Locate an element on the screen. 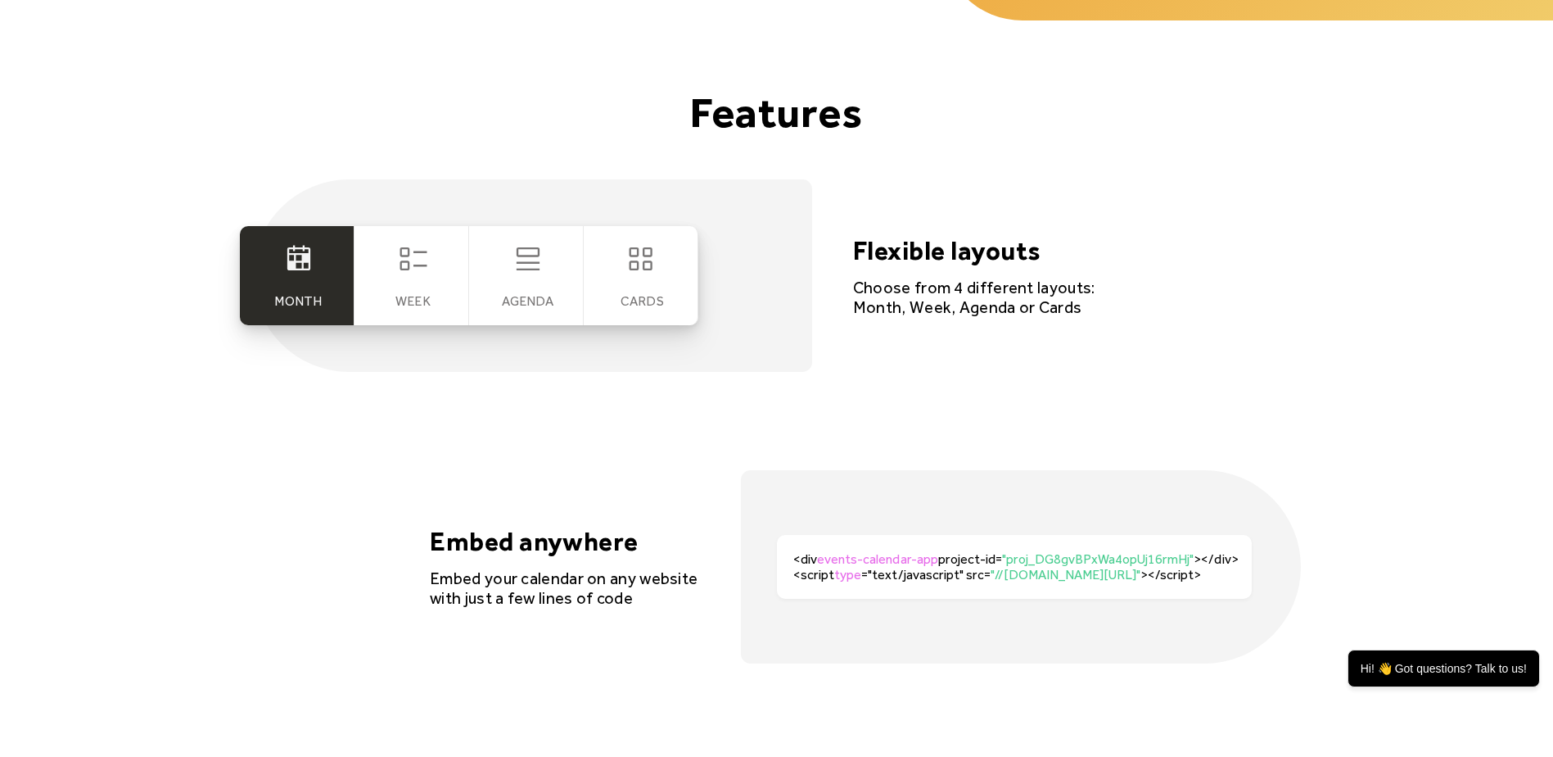  span: type is located at coordinates (848, 574).